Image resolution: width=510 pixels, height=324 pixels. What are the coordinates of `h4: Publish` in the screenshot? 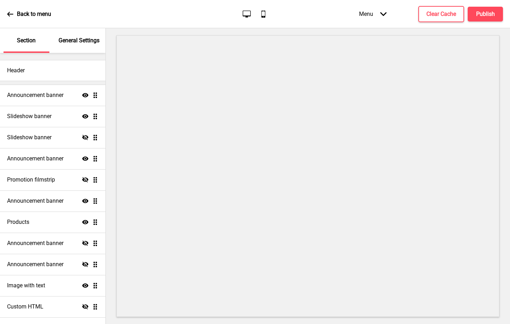 It's located at (486, 14).